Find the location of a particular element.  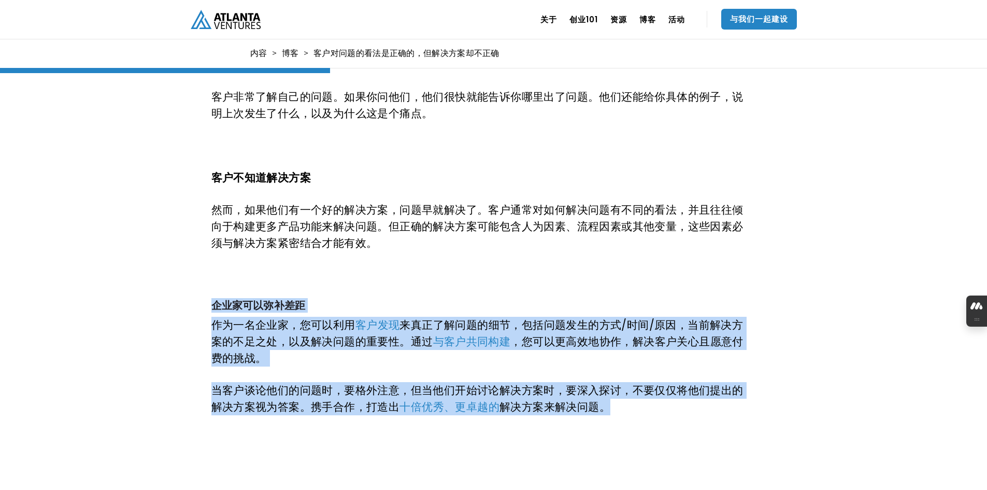

font: 十倍优秀、更卓越的 is located at coordinates (449, 406).